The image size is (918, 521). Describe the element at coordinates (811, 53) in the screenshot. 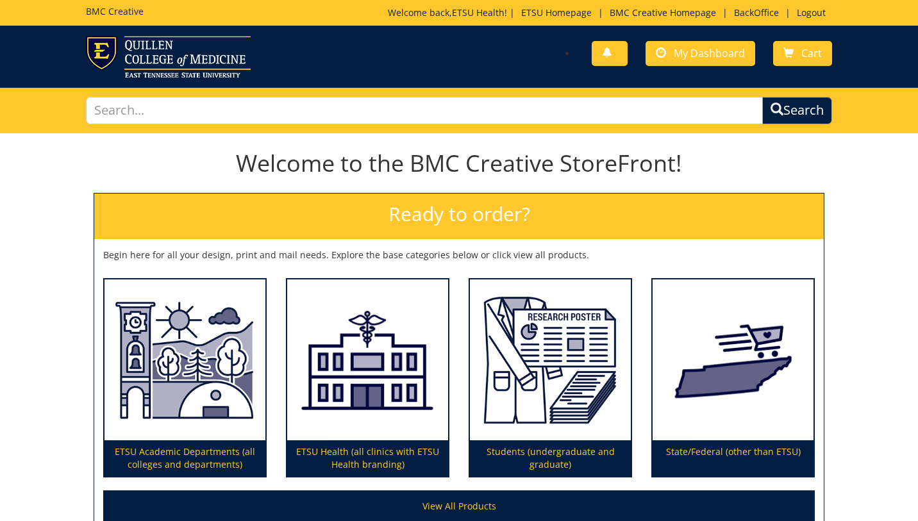

I see `span: Cart` at that location.